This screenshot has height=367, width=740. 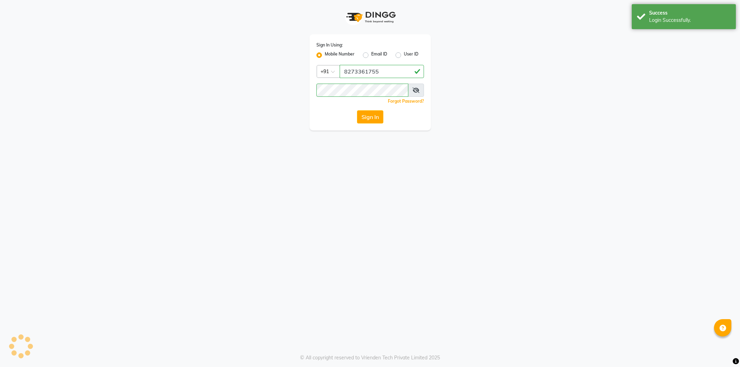 What do you see at coordinates (340, 55) in the screenshot?
I see `label: Mobile Number` at bounding box center [340, 55].